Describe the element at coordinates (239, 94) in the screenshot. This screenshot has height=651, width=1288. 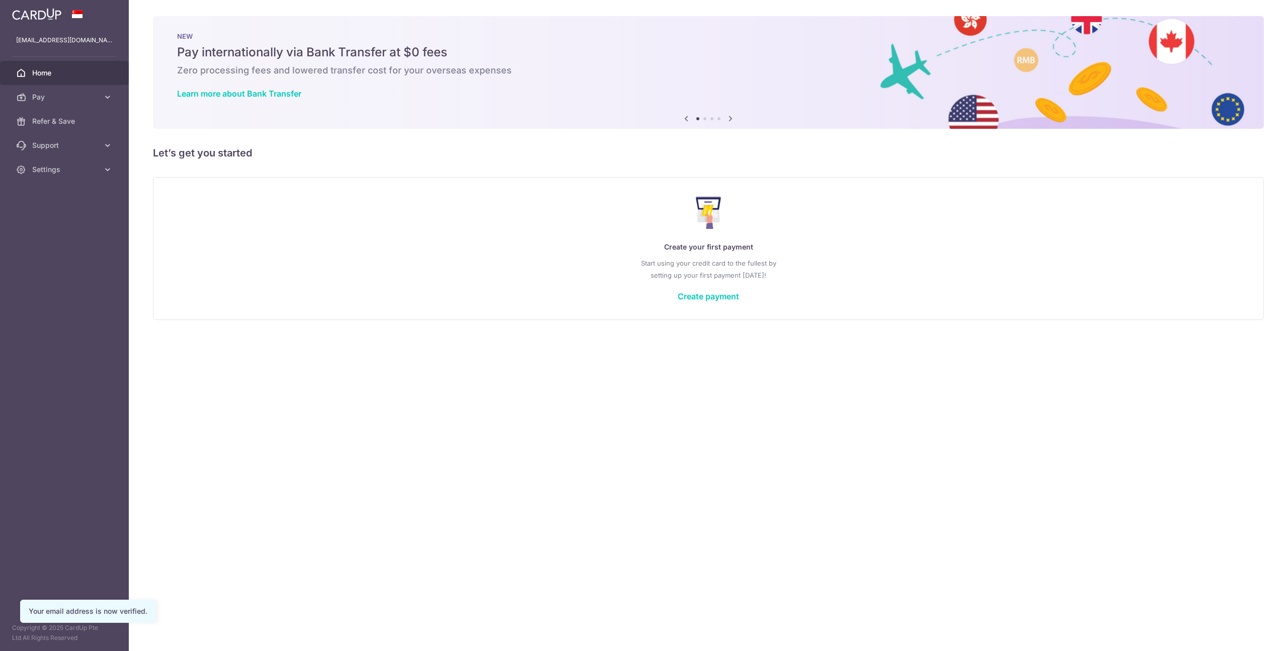
I see `a: Learn more about Bank Transfer` at that location.